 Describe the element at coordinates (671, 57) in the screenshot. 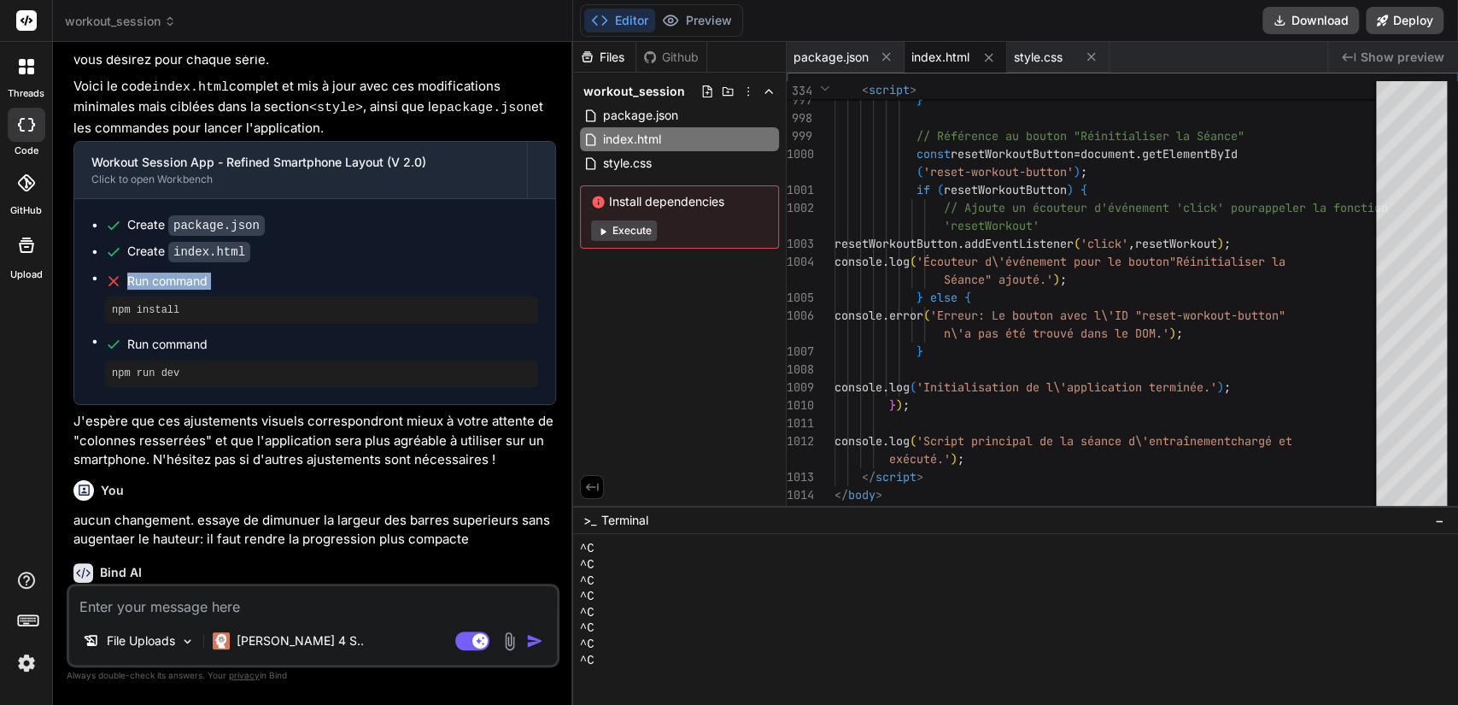

I see `div: Github` at that location.